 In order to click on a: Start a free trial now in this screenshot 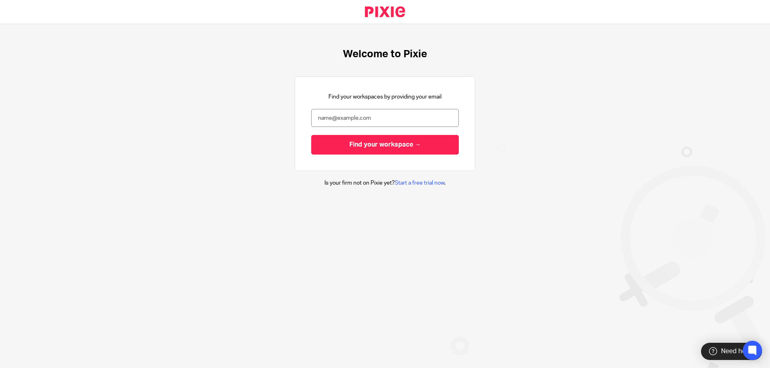, I will do `click(419, 183)`.